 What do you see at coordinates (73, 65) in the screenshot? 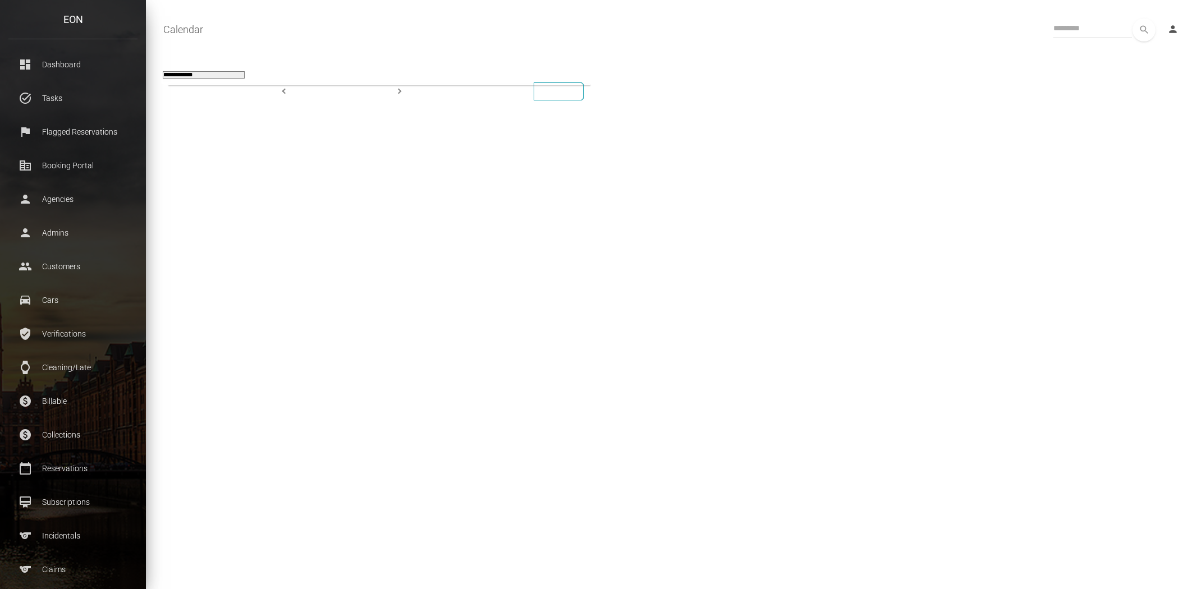
I see `a: dashboard Dashboard` at bounding box center [73, 65].